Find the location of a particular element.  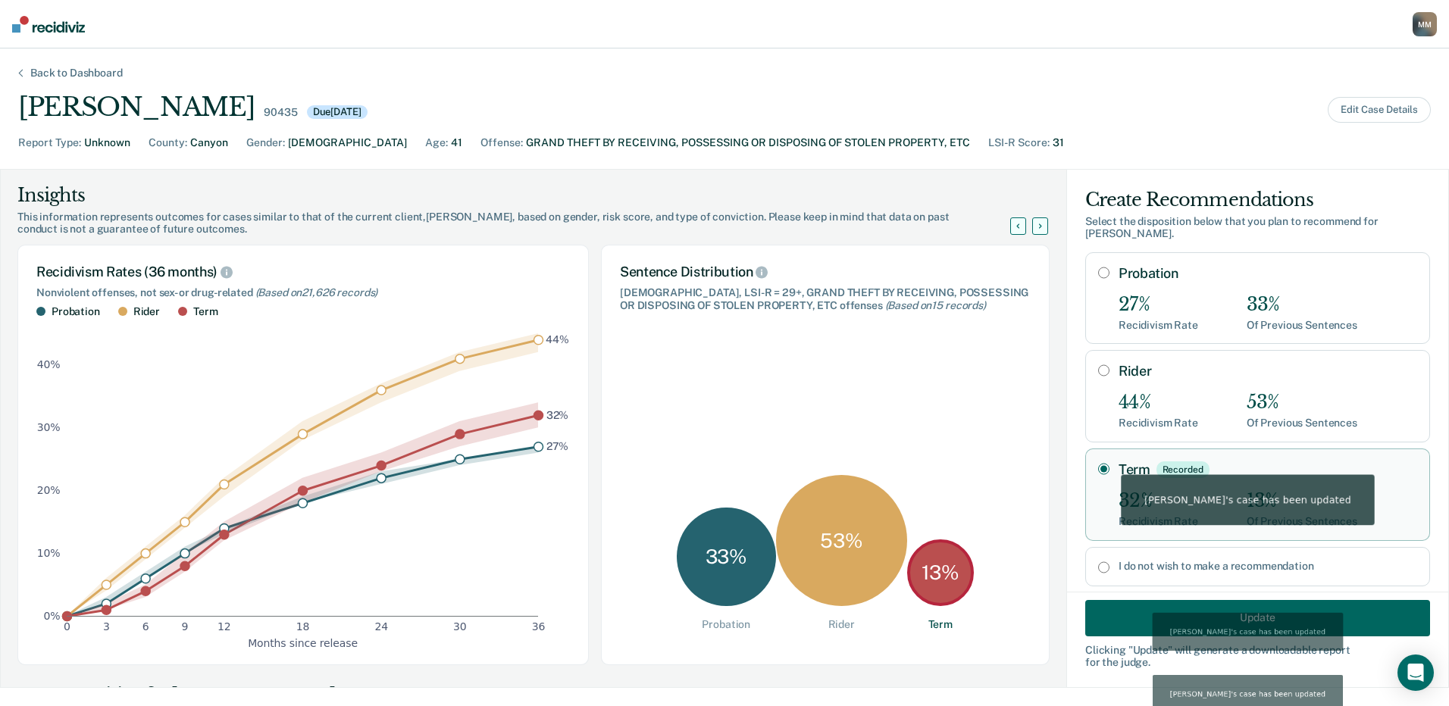

div: GRAND THEFT BY RECEIVING, POSSESSING OR DISPOSING OF STOLEN PROPERTY, ETC is located at coordinates (748, 142).